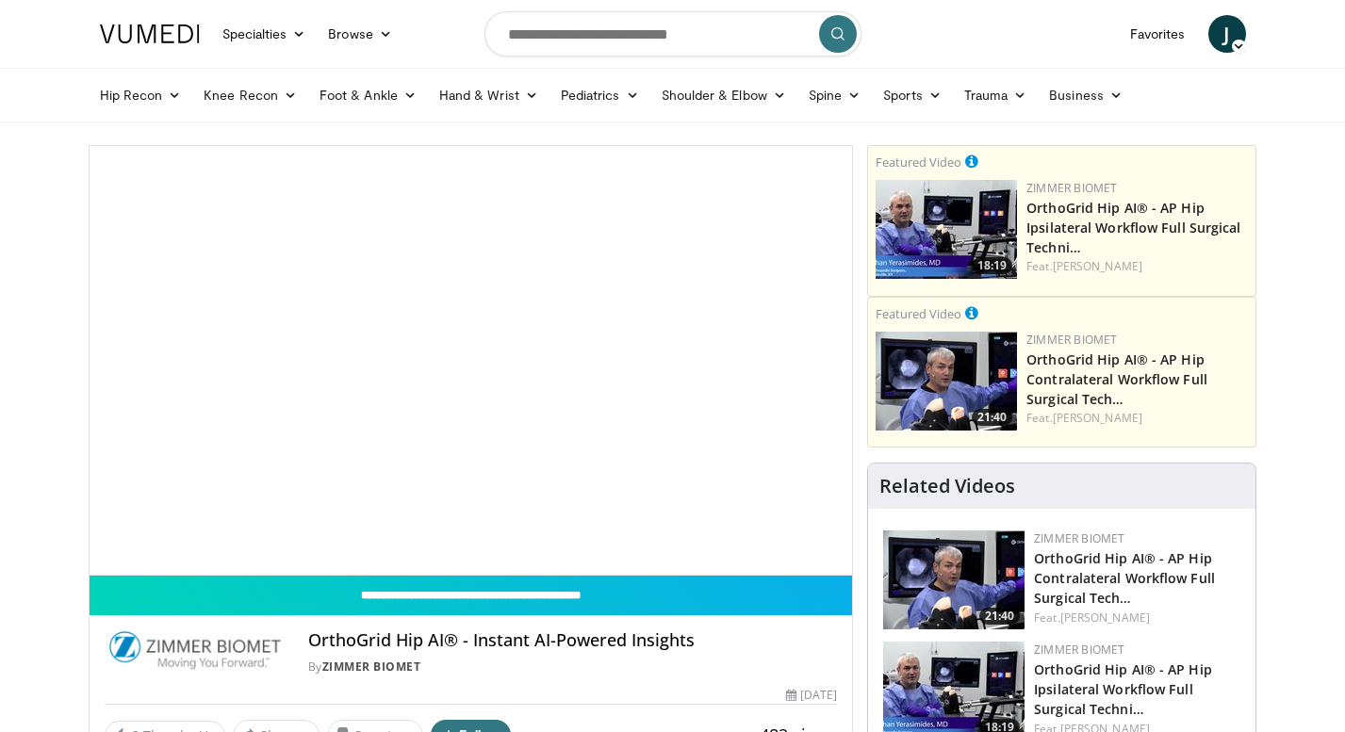 This screenshot has width=1345, height=732. Describe the element at coordinates (946, 229) in the screenshot. I see `a: 18:19` at that location.